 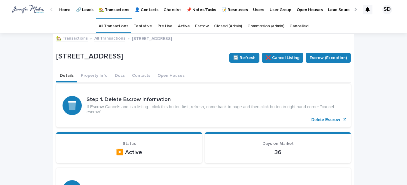 I want to click on p: 36, so click(x=277, y=153).